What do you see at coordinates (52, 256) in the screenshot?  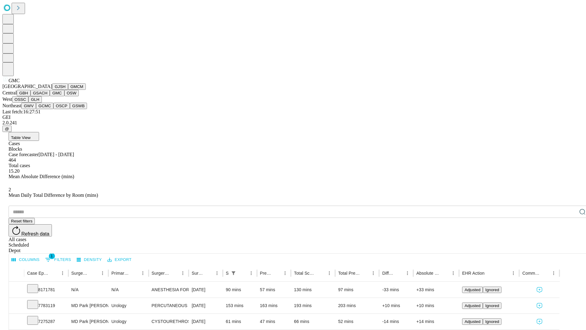 I see `span: 1` at bounding box center [52, 256].